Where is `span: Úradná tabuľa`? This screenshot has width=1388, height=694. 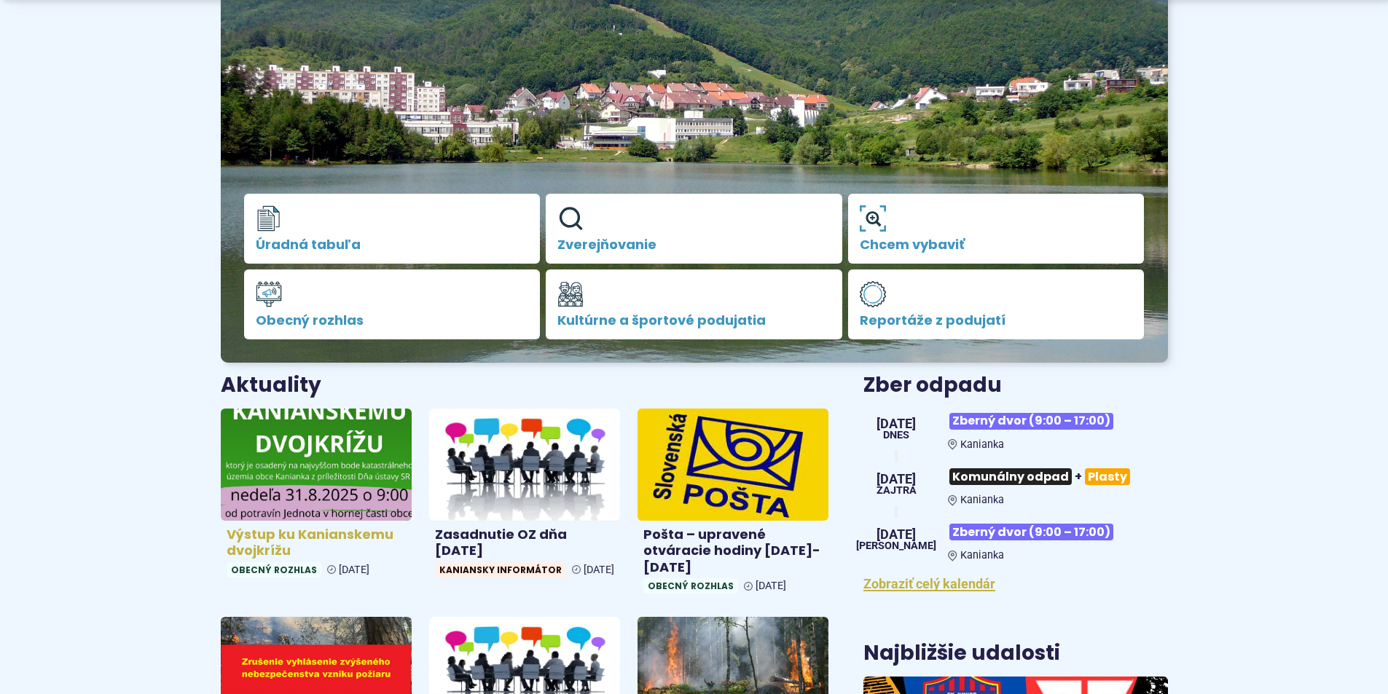
span: Úradná tabuľa is located at coordinates (392, 245).